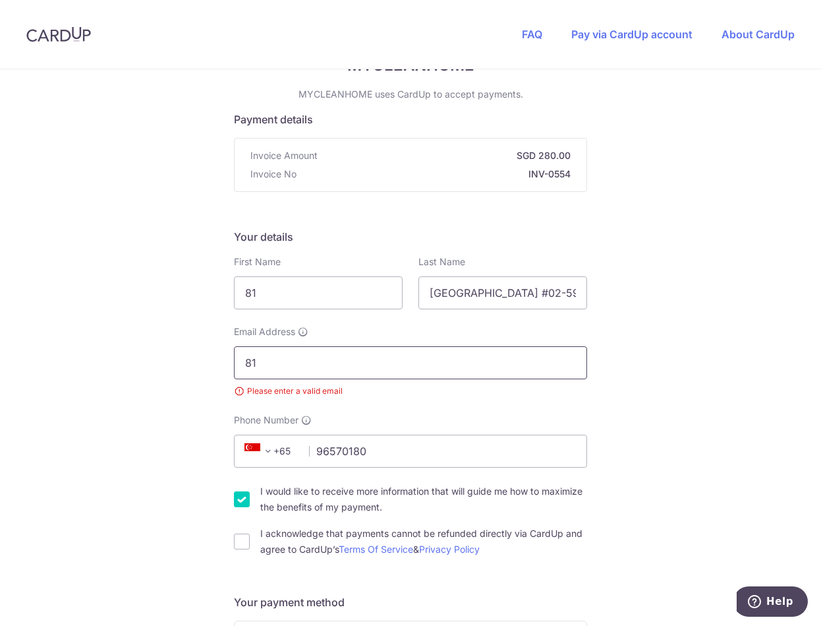 The height and width of the screenshot is (626, 821). What do you see at coordinates (503, 293) in the screenshot?
I see `input: Last name` at bounding box center [503, 293].